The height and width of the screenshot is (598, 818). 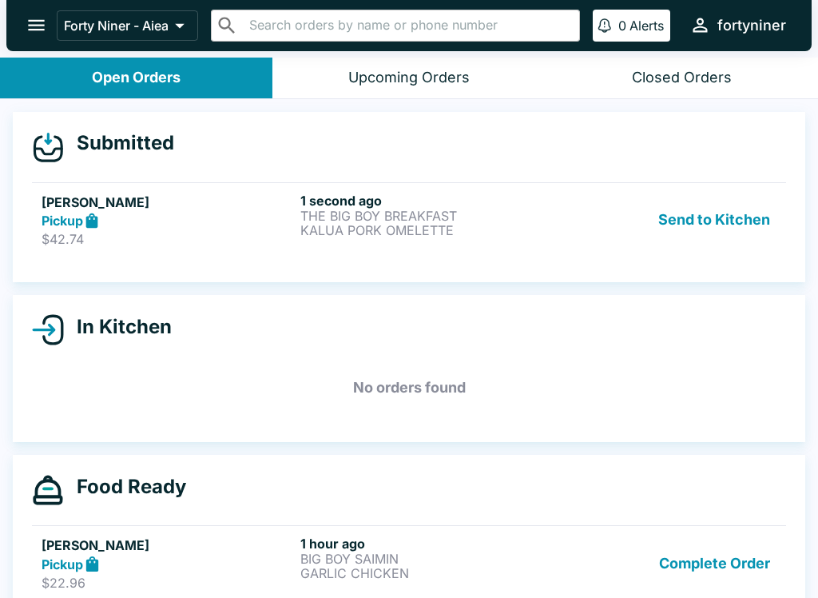 What do you see at coordinates (752, 26) in the screenshot?
I see `div: fortyniner` at bounding box center [752, 26].